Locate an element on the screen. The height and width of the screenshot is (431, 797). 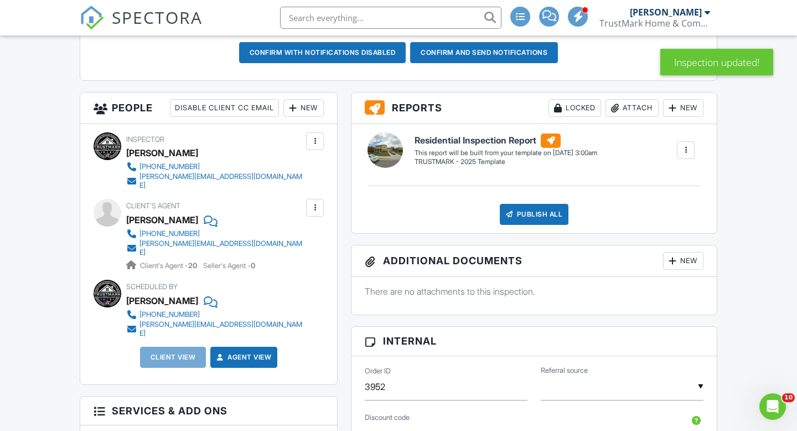
span: Client's Agent is located at coordinates (153, 205).